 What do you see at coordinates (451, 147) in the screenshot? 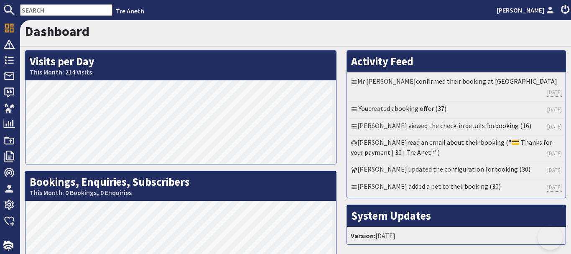
I see `a: read an email about their booking ("💳 Thanks for your payment | 30 | Tre Aneth")` at bounding box center [451, 147].